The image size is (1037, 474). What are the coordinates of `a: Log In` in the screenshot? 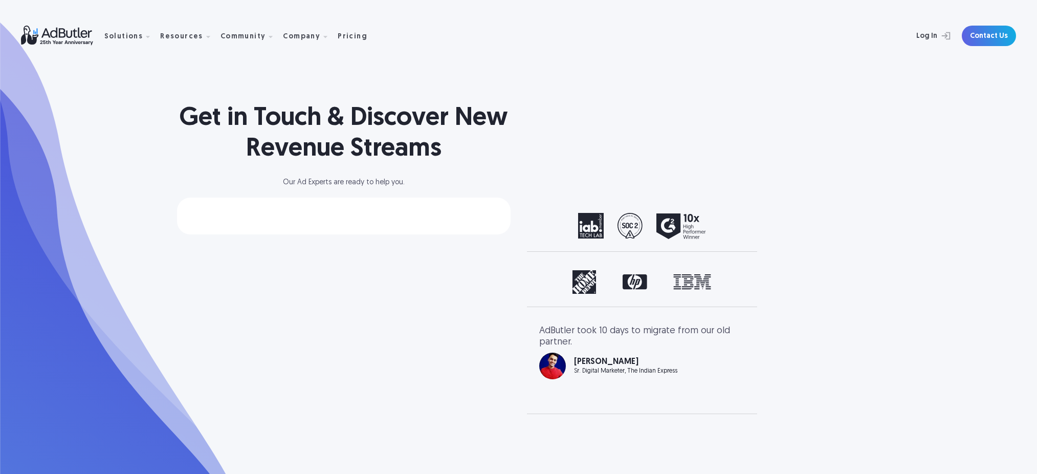 It's located at (923, 36).